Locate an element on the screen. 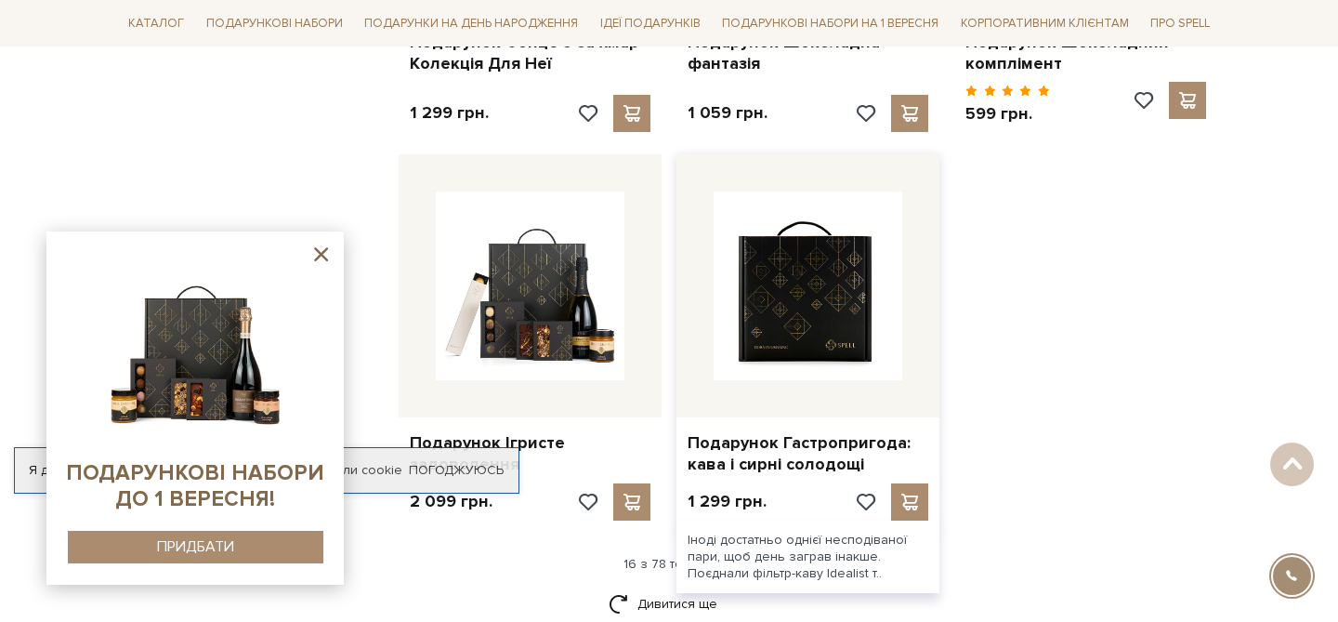  a: файли cookie is located at coordinates (360, 469).